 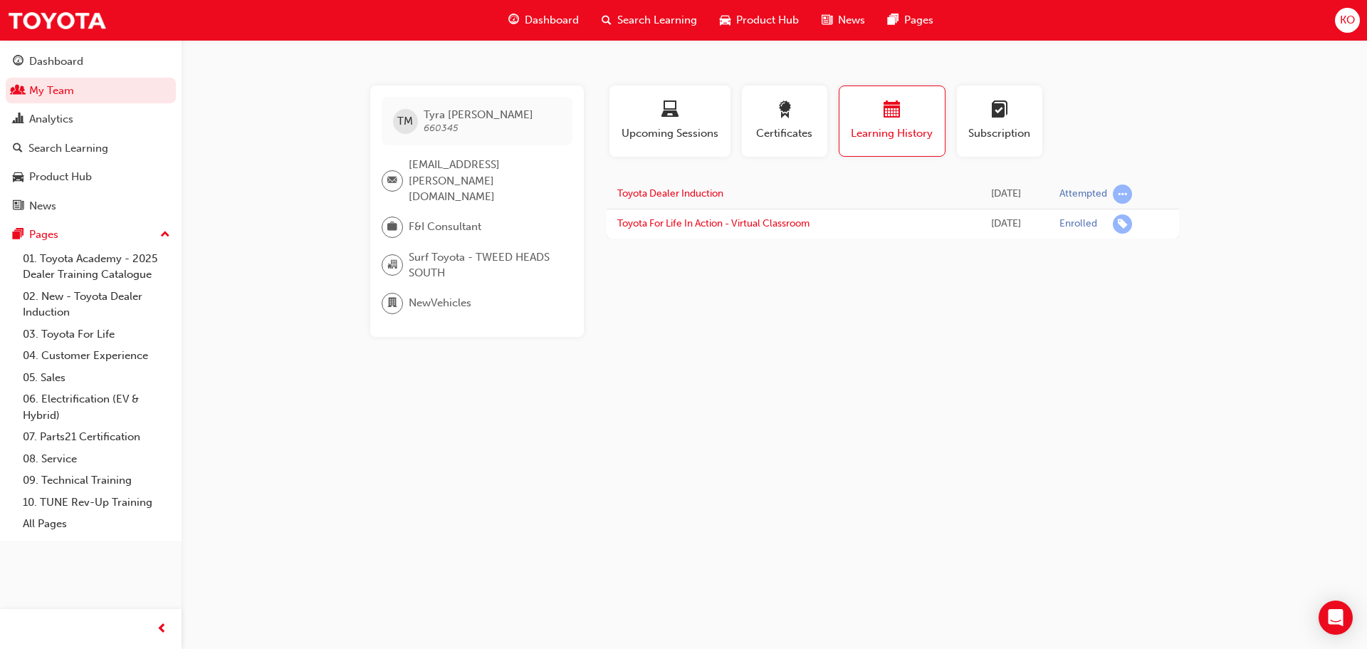 What do you see at coordinates (670, 121) in the screenshot?
I see `button: Upcoming Sessions` at bounding box center [670, 121].